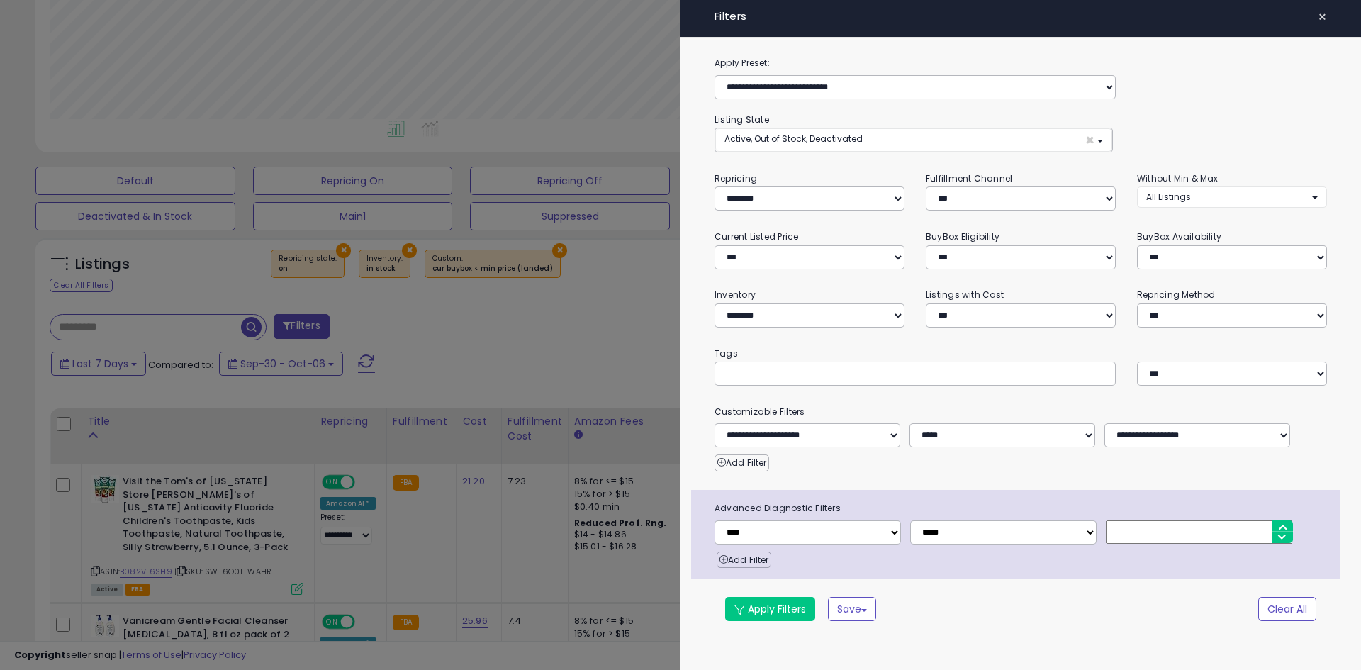  Describe the element at coordinates (1169, 196) in the screenshot. I see `span: All Listings` at that location.